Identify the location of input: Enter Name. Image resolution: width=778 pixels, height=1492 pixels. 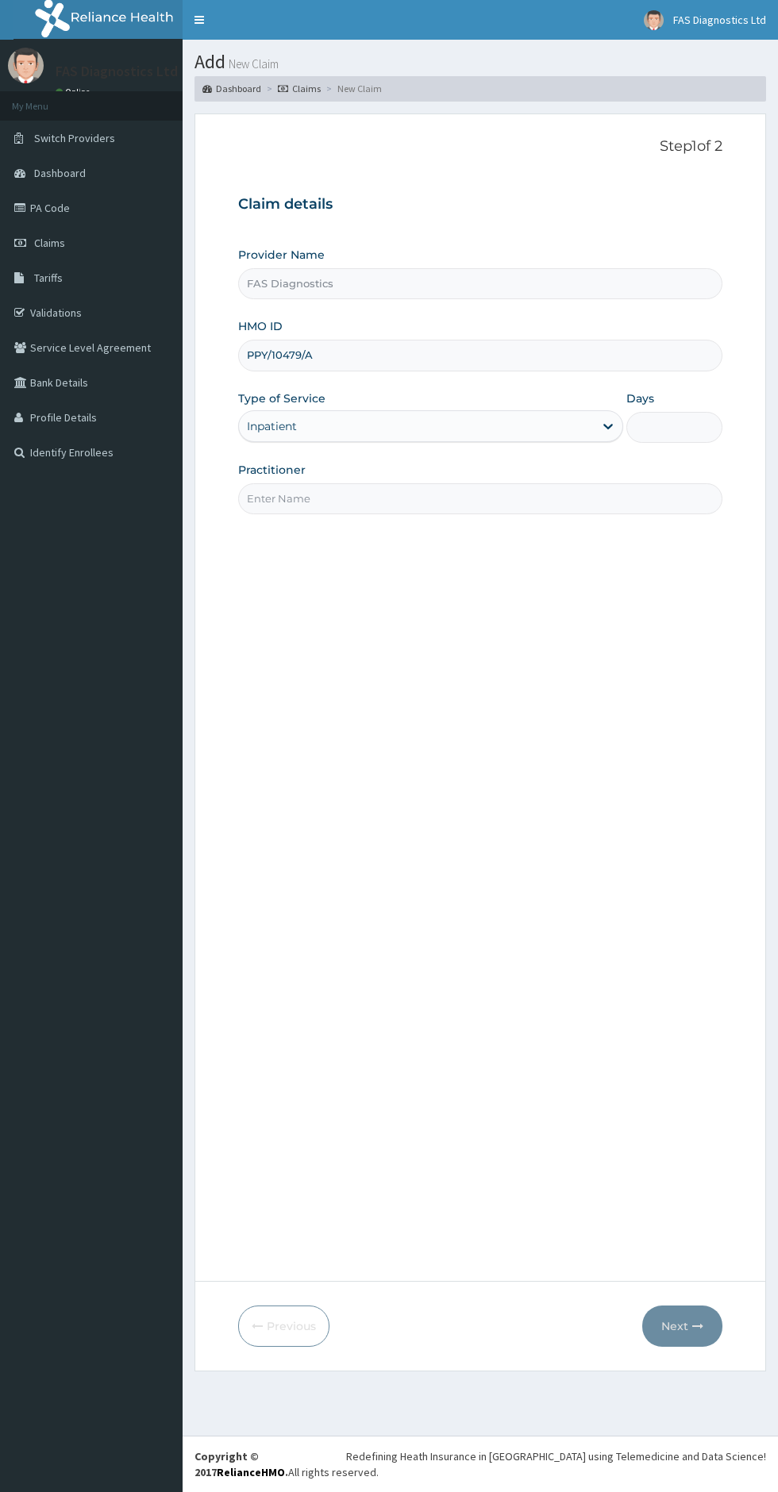
(480, 498).